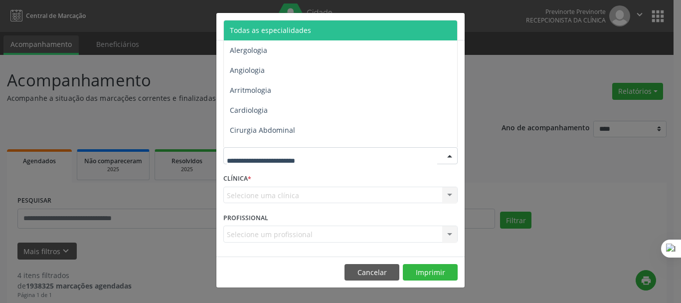 Image resolution: width=681 pixels, height=303 pixels. I want to click on h5: Relatório de agendamentos, so click(280, 26).